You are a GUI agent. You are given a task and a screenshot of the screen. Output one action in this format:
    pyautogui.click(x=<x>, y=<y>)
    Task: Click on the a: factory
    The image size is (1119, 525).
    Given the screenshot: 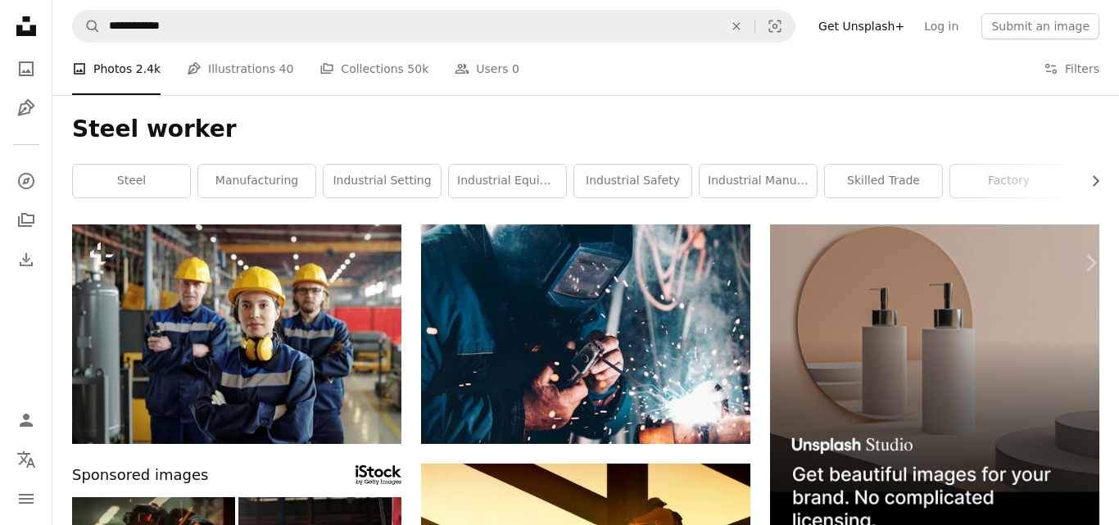 What is the action you would take?
    pyautogui.click(x=1008, y=181)
    